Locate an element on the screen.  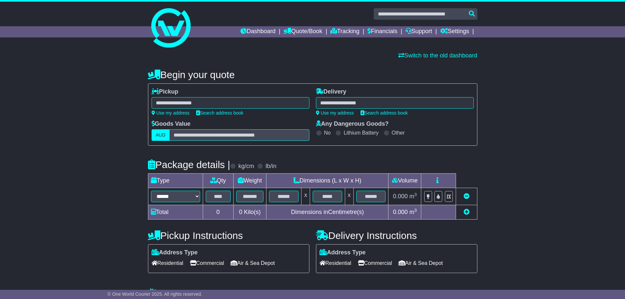
h4: Begin your quote is located at coordinates (313, 74).